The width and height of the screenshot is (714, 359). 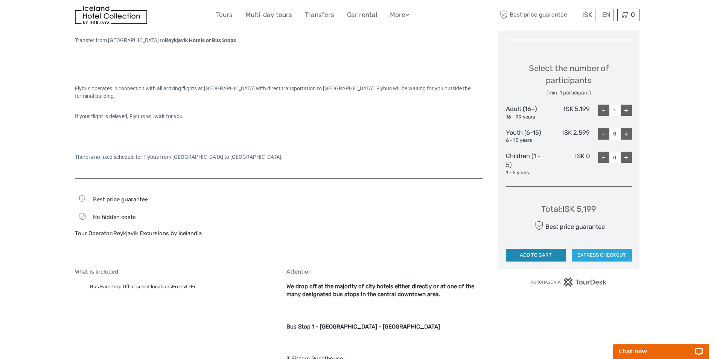 I want to click on span: ISK, so click(x=587, y=15).